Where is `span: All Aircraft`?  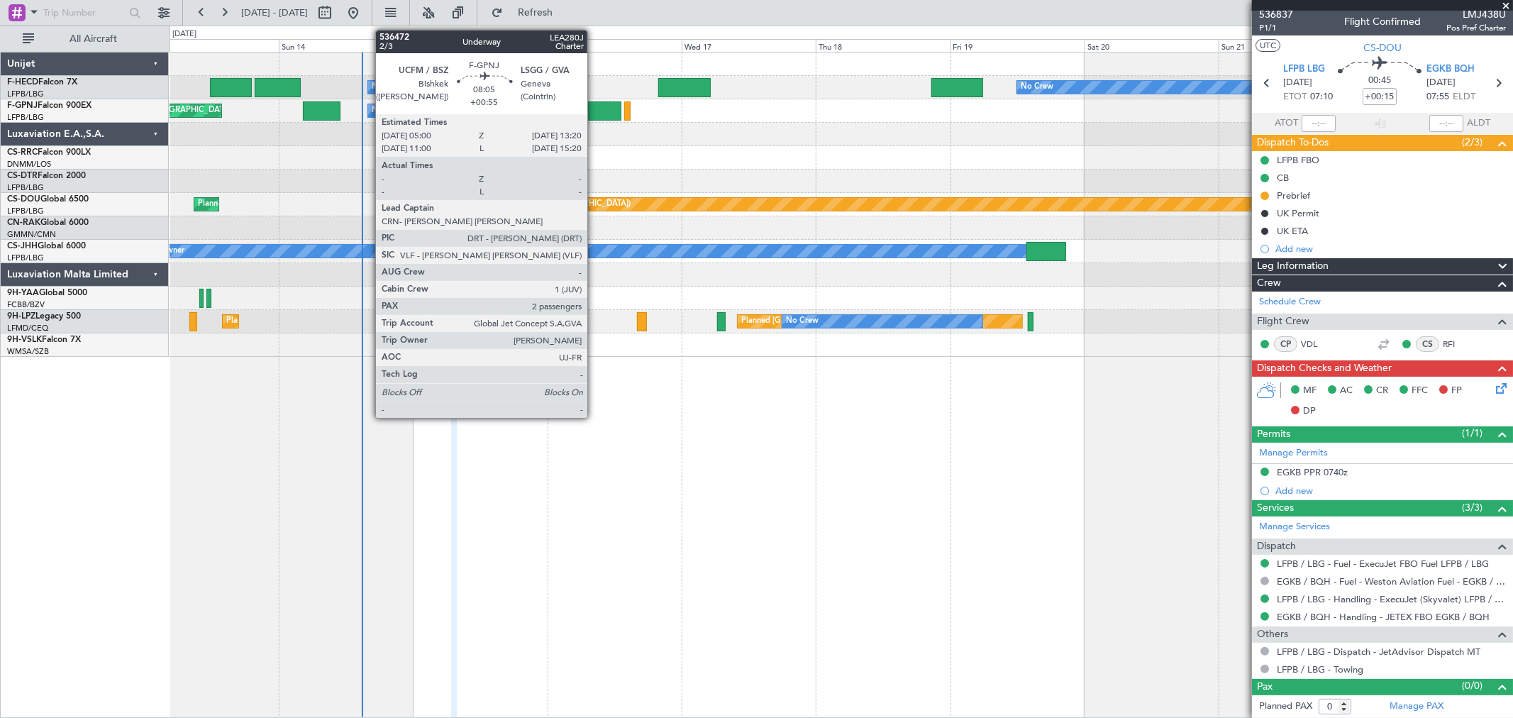 span: All Aircraft is located at coordinates (93, 39).